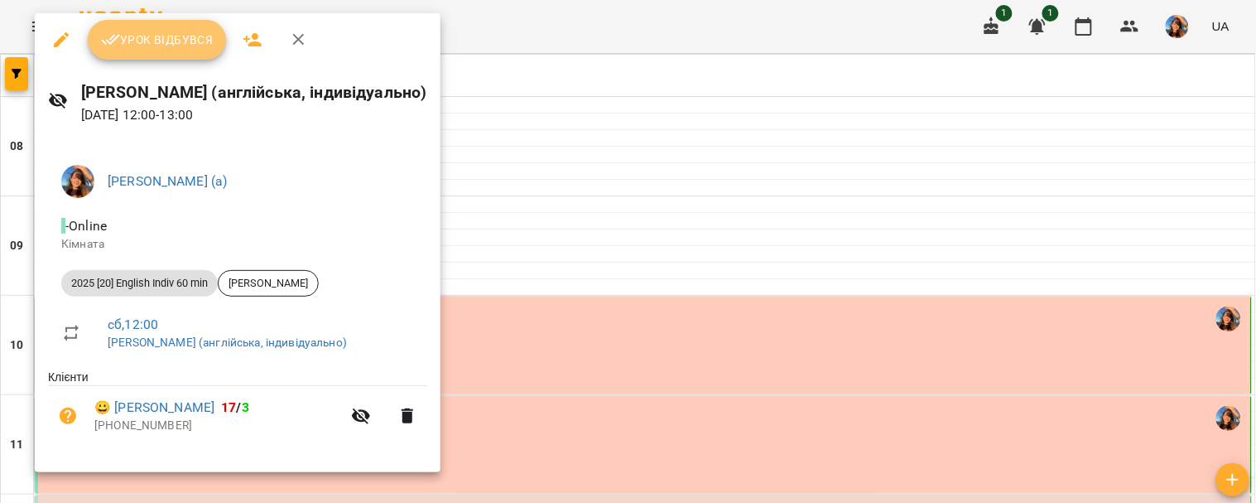 Image resolution: width=1256 pixels, height=503 pixels. What do you see at coordinates (157, 40) in the screenshot?
I see `button: Урок відбувся` at bounding box center [157, 40].